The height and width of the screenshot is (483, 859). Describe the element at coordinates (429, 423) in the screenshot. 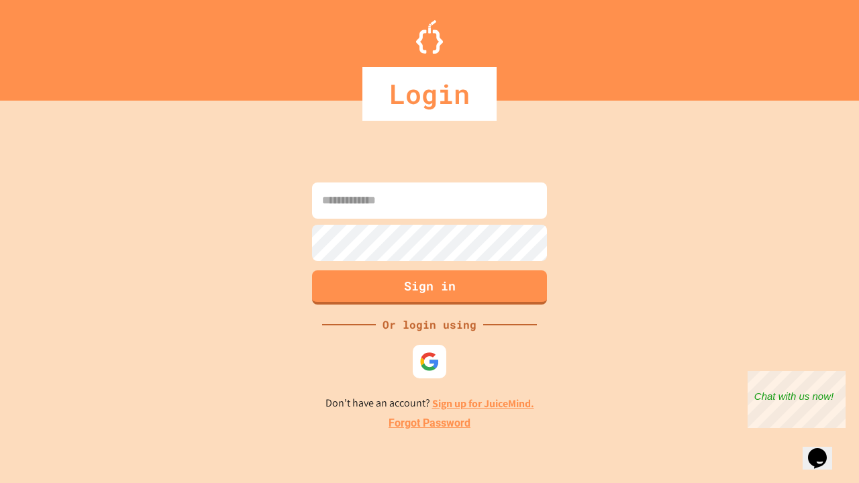

I see `a: Forgot Password` at that location.